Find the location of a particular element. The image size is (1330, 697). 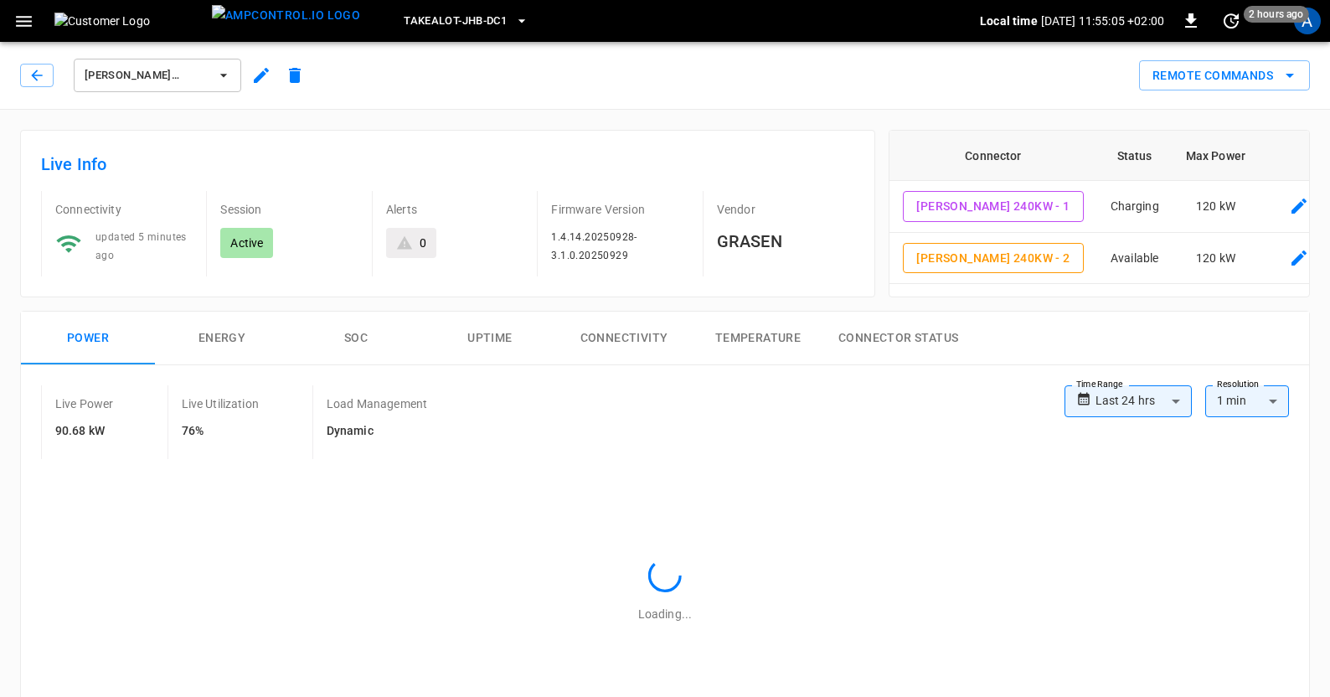

td: Available is located at coordinates (1135, 259).